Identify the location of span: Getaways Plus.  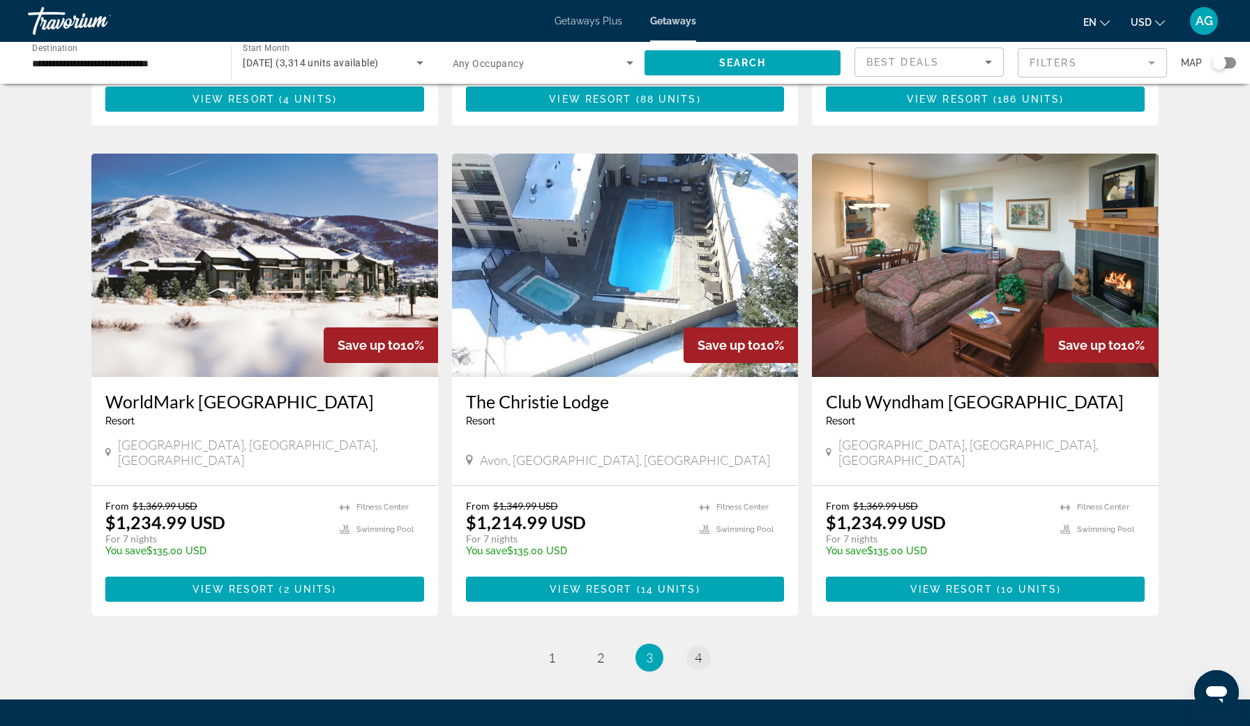
(588, 21).